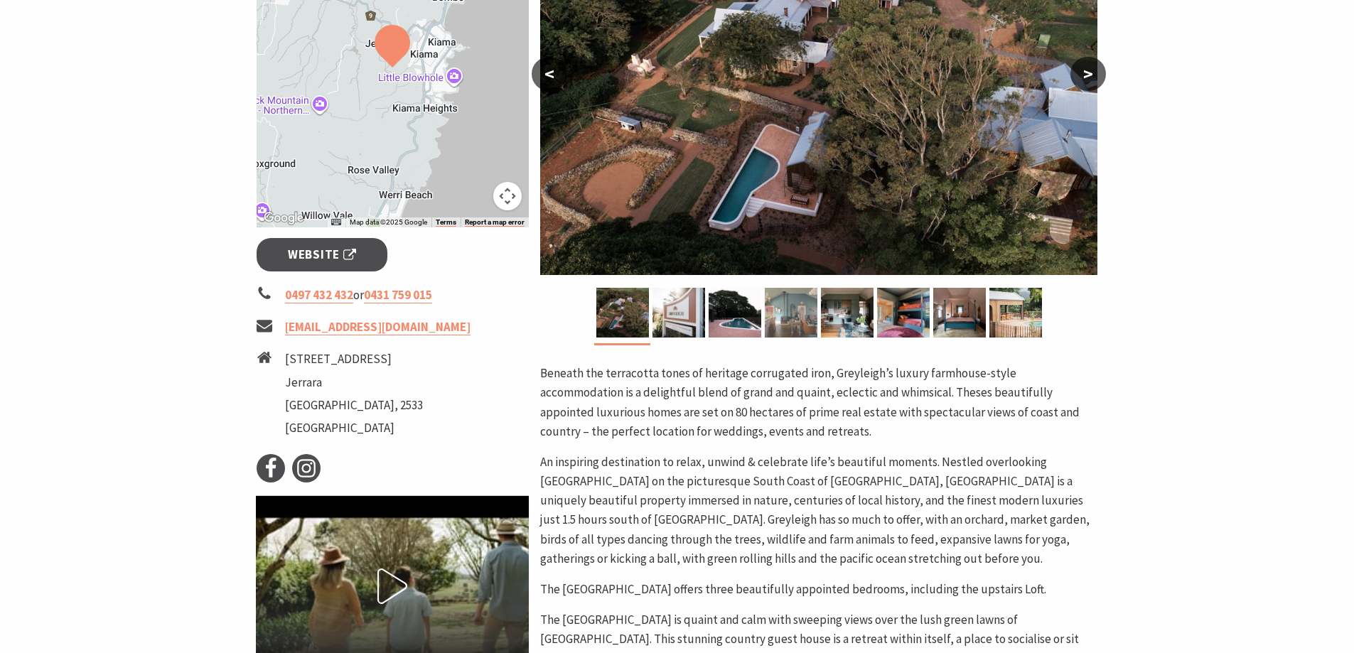 This screenshot has width=1354, height=653. Describe the element at coordinates (679, 313) in the screenshot. I see `img: Greyleigh sign` at that location.